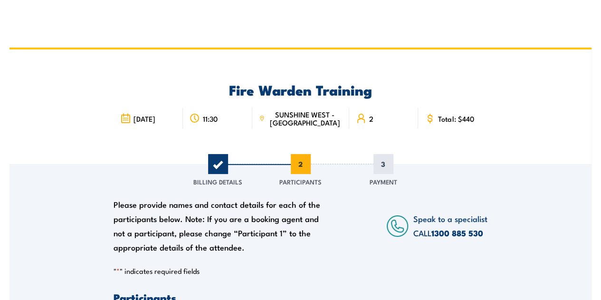  What do you see at coordinates (457, 233) in the screenshot?
I see `a: 1300 885 530` at bounding box center [457, 233].